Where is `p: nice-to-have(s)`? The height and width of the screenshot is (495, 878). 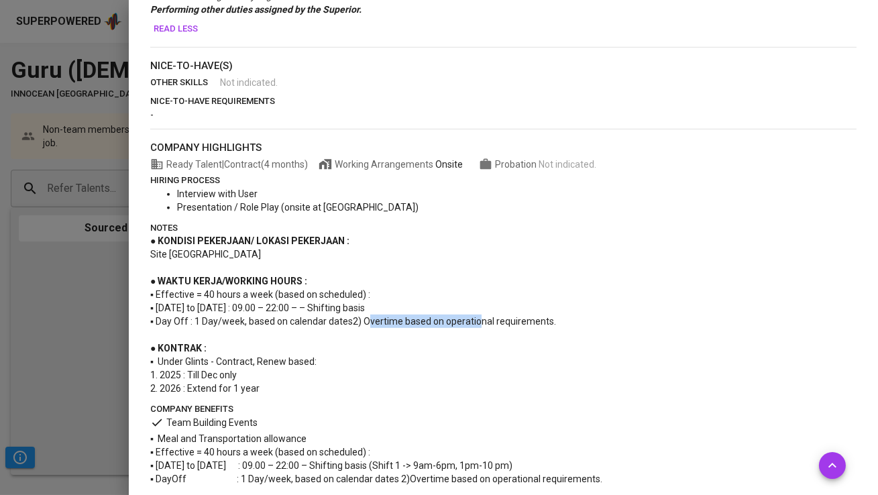
p: nice-to-have(s) is located at coordinates (503, 66).